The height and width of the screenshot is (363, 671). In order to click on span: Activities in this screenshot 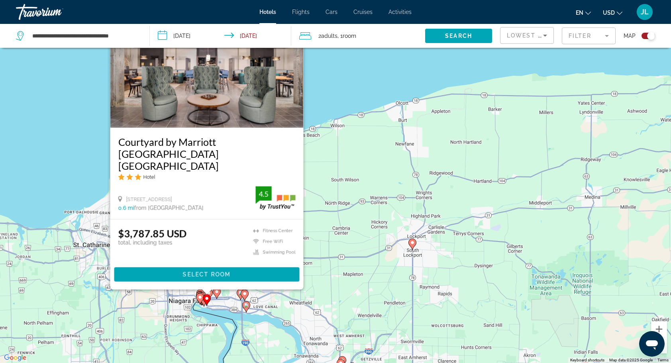, I will do `click(400, 12)`.